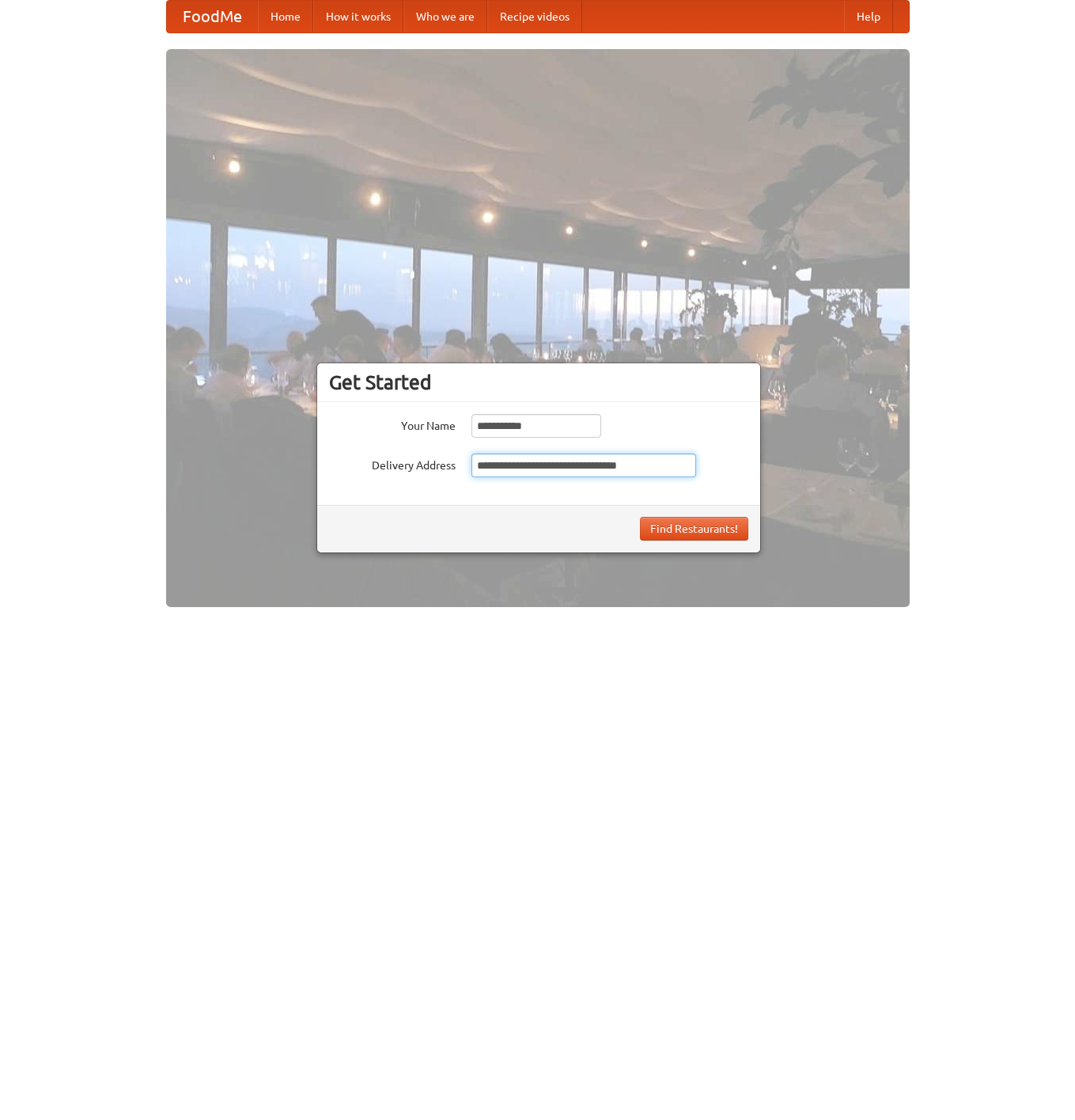 The height and width of the screenshot is (1120, 1075). Describe the element at coordinates (539, 382) in the screenshot. I see `h3: Get Started` at that location.